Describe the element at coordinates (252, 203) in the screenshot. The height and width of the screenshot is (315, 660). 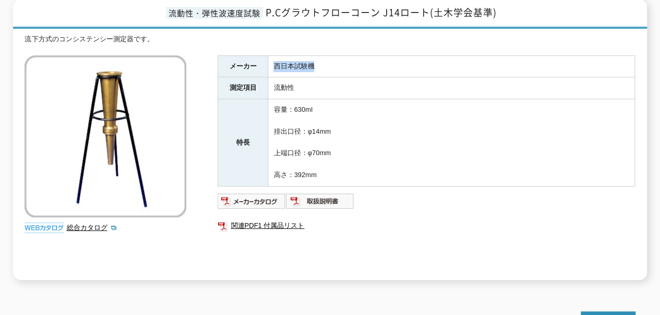
I see `a: メーカーカタログ` at that location.